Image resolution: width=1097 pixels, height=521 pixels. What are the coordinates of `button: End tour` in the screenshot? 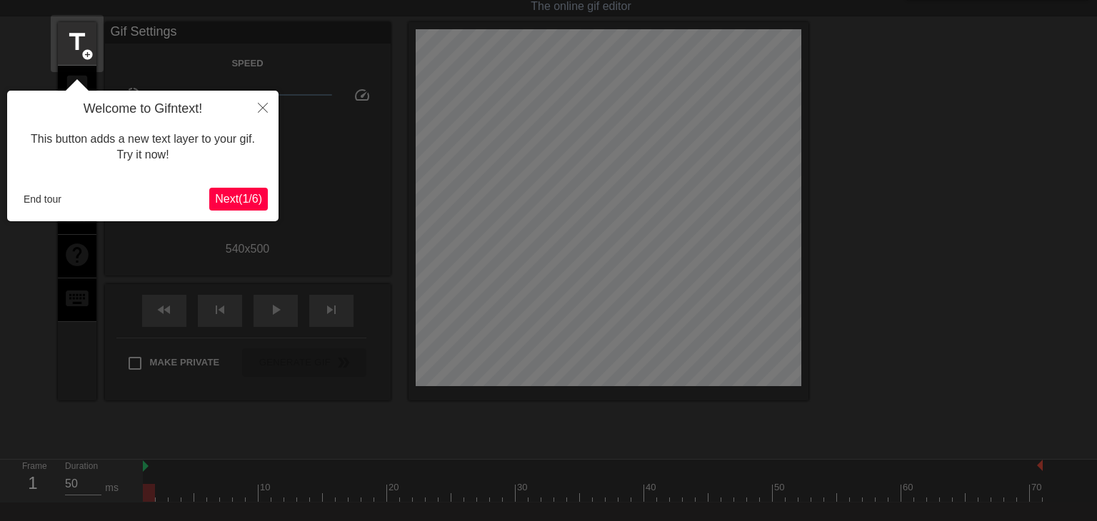 It's located at (42, 199).